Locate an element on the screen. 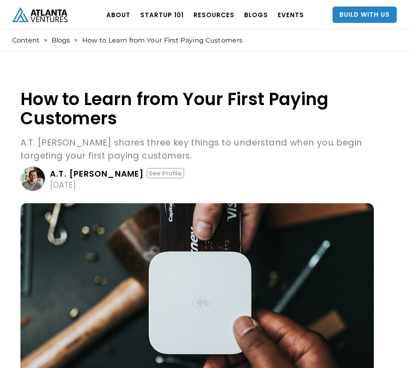 The height and width of the screenshot is (368, 409). h1: How to Learn from Your First Paying Customers is located at coordinates (197, 109).